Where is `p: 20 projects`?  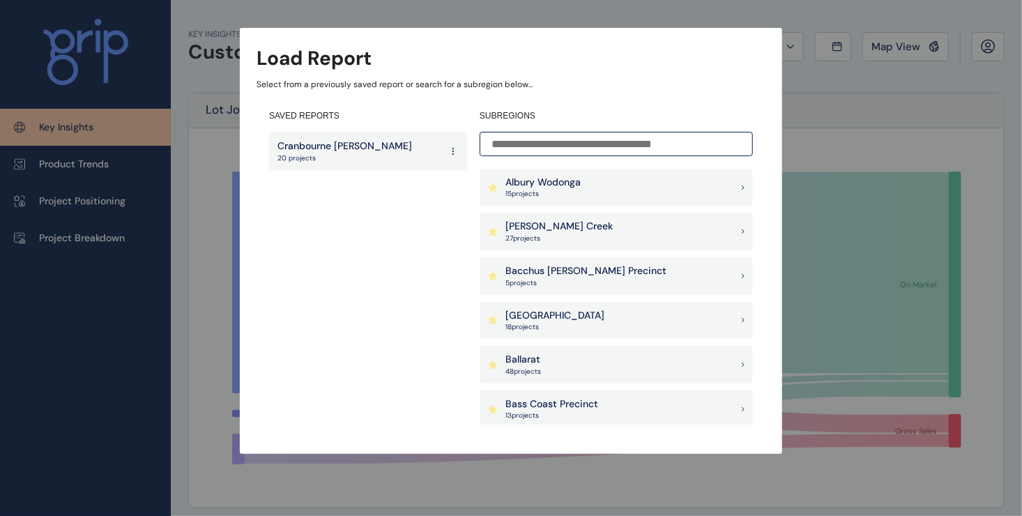
p: 20 projects is located at coordinates (344, 158).